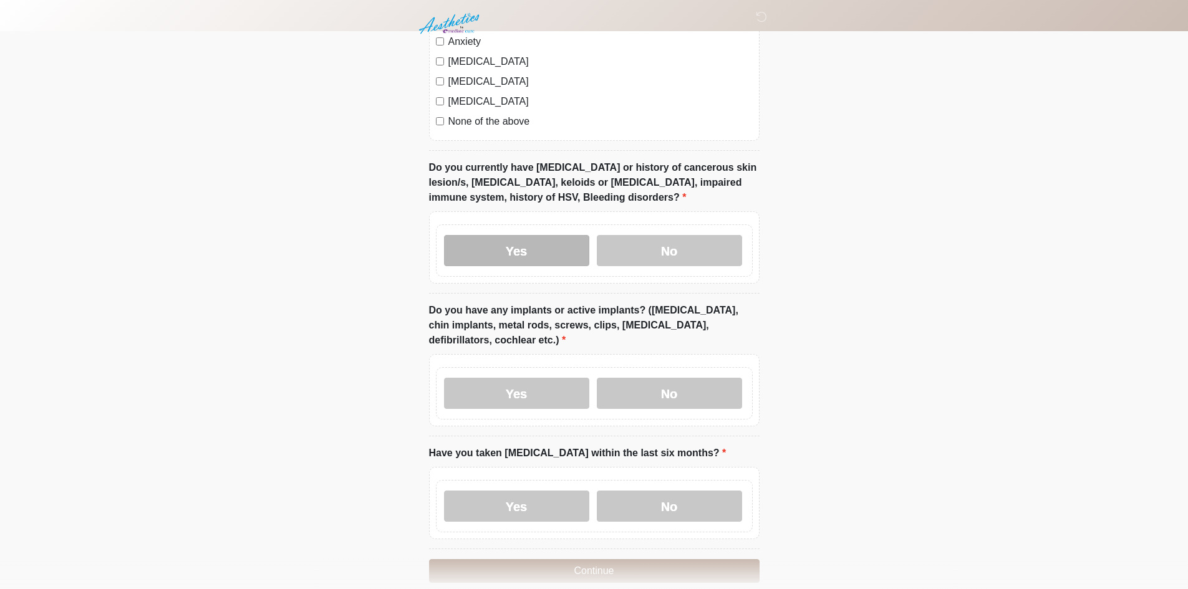 This screenshot has width=1188, height=589. What do you see at coordinates (594, 571) in the screenshot?
I see `button: Continue` at bounding box center [594, 571].